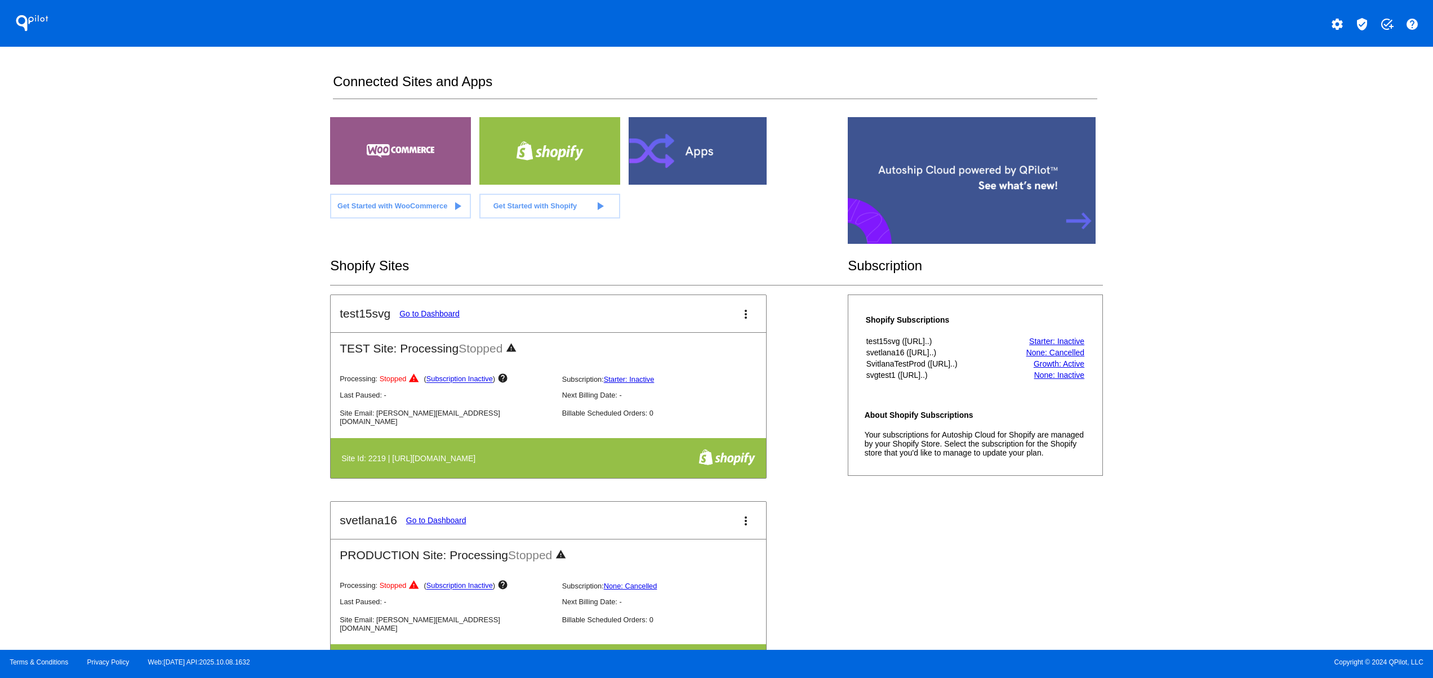  Describe the element at coordinates (975, 444) in the screenshot. I see `p: Your subscriptions for Autoship Cloud for Shopify are managed by your Shopify Store. Select the s...` at that location.